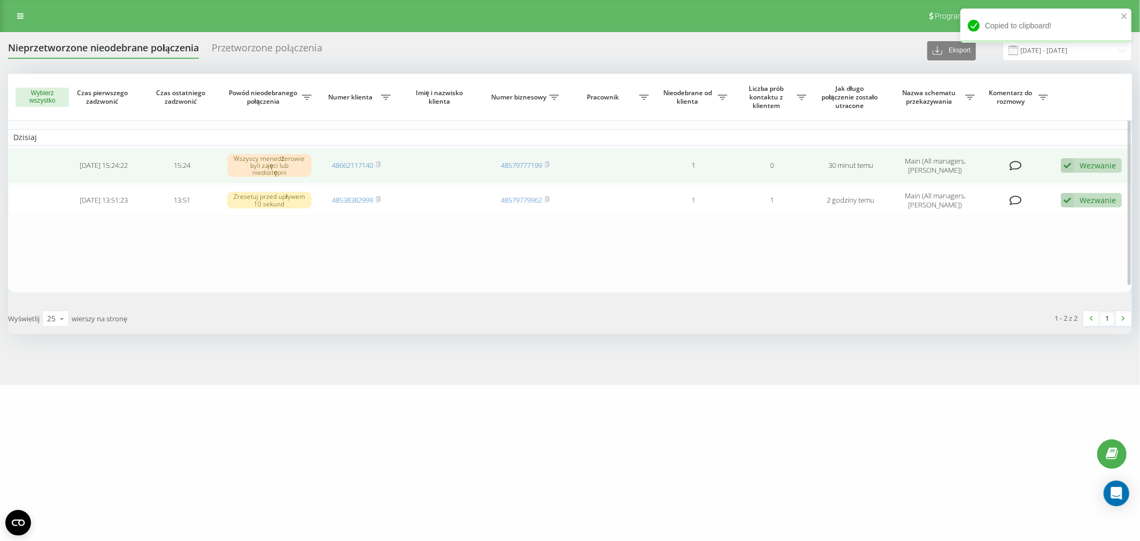  I want to click on span: Nieodebrane od klienta, so click(688, 97).